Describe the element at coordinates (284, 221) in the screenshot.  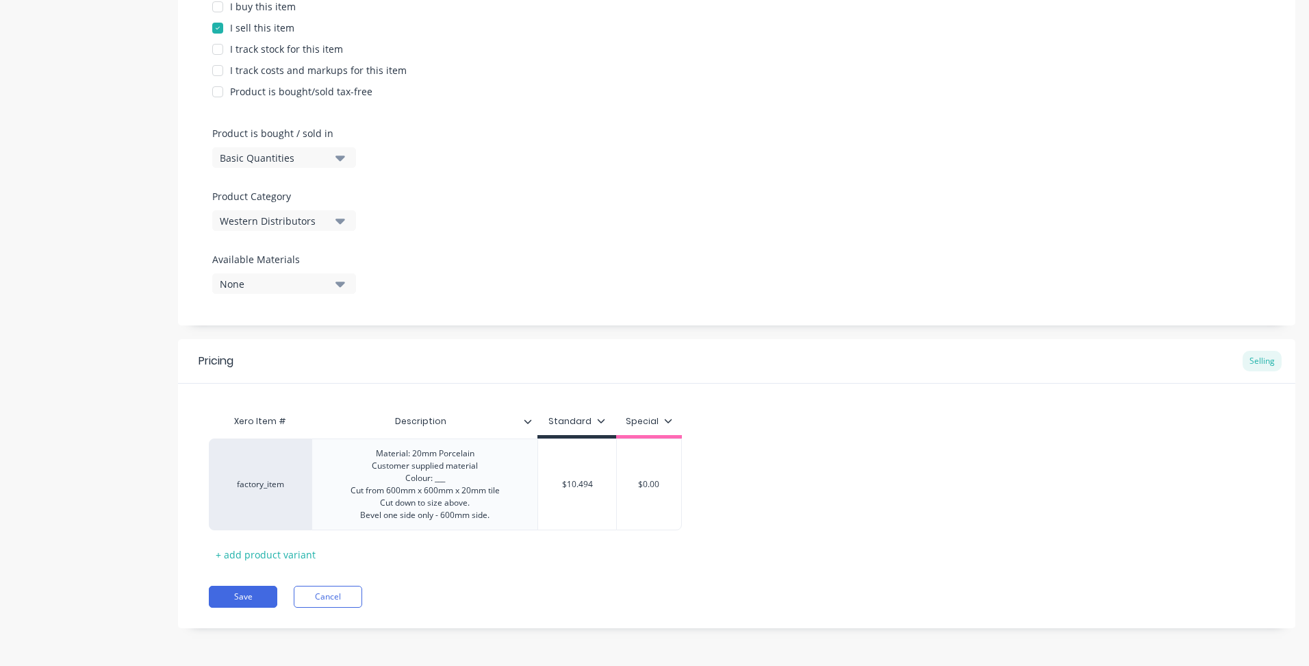
I see `button: Western Distributors` at that location.